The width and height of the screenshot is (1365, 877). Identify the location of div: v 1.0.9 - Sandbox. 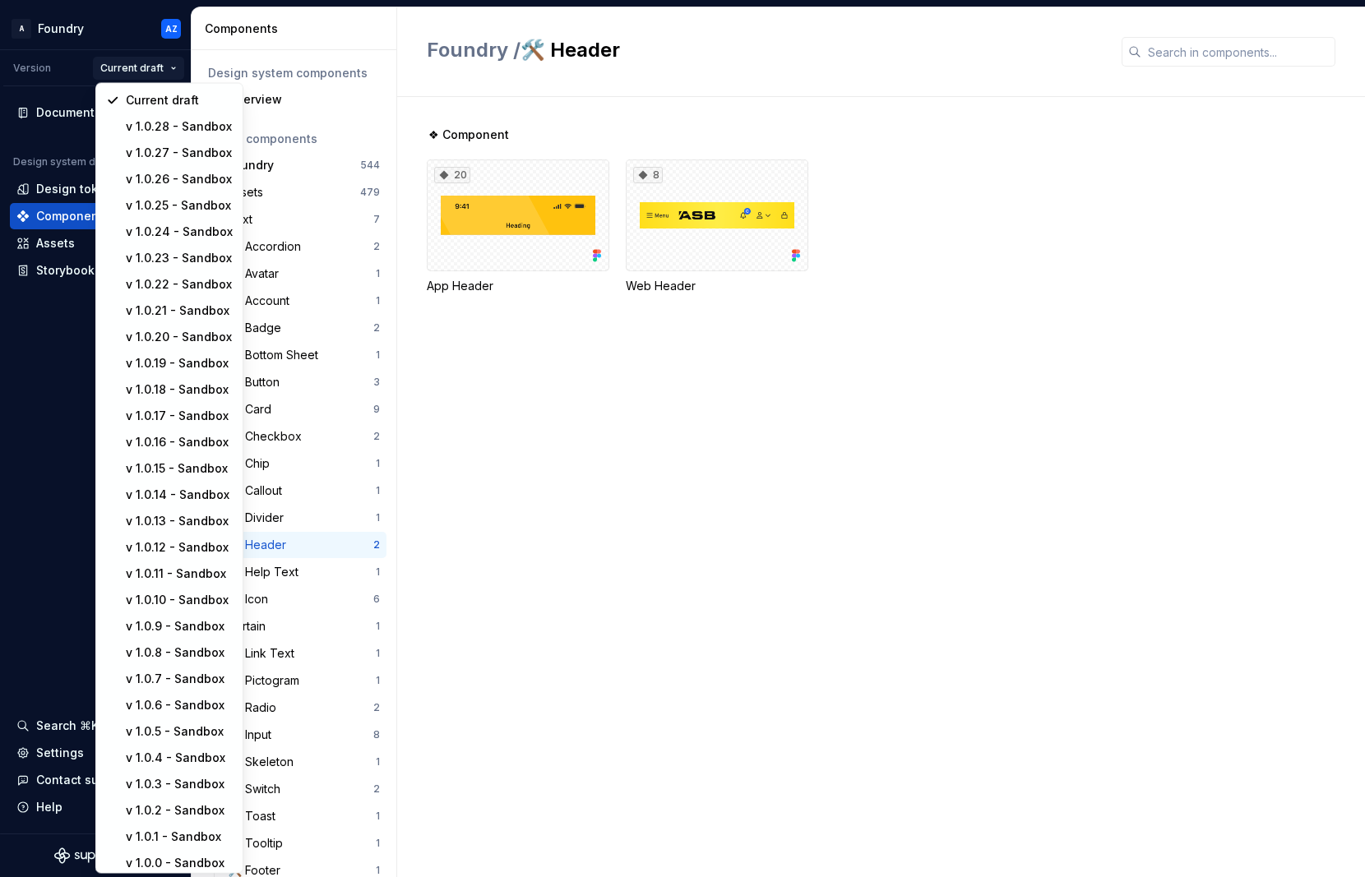
(179, 627).